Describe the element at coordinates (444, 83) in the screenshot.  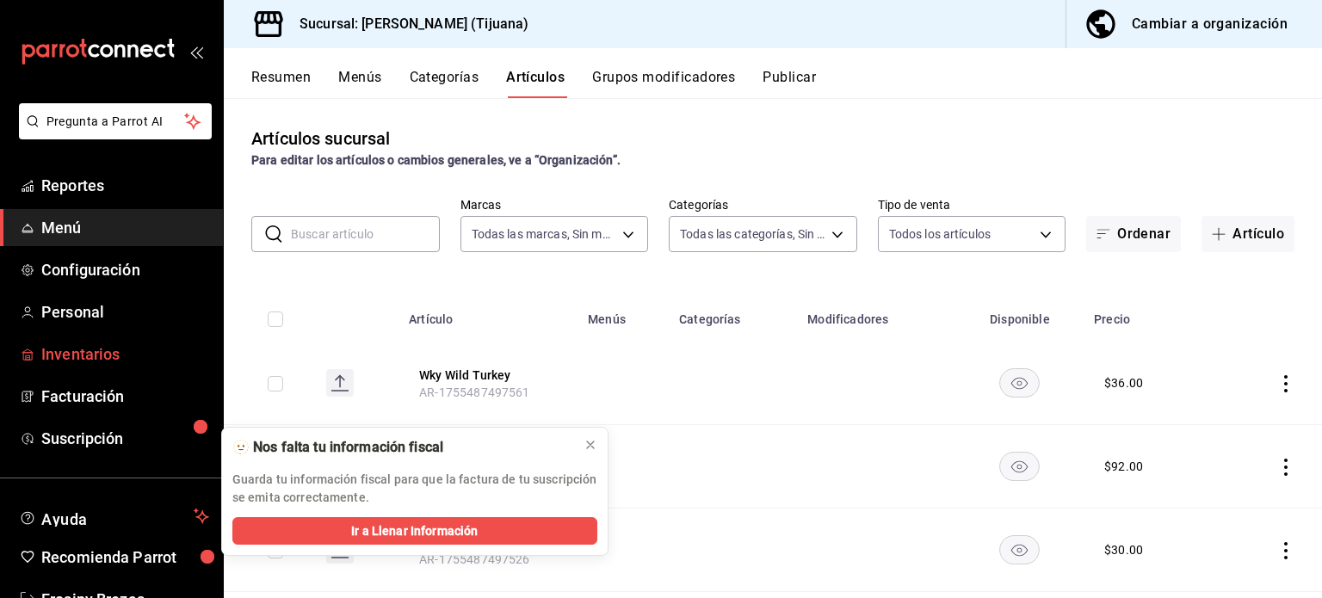
I see `button: Categorías` at that location.